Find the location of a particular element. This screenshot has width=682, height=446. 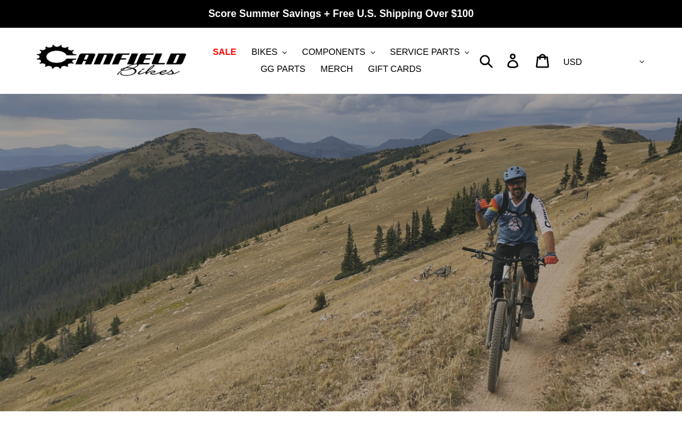

img: Canfield Bikes is located at coordinates (111, 61).